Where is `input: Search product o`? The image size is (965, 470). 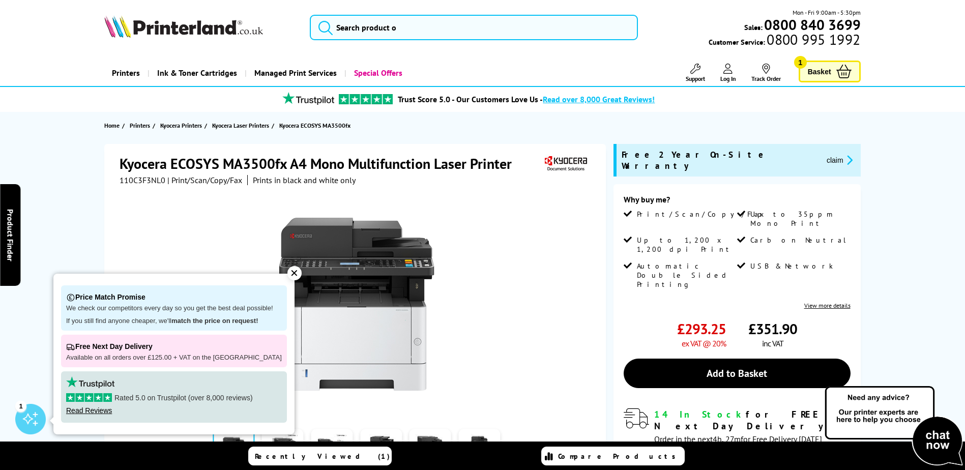 input: Search product o is located at coordinates (474, 27).